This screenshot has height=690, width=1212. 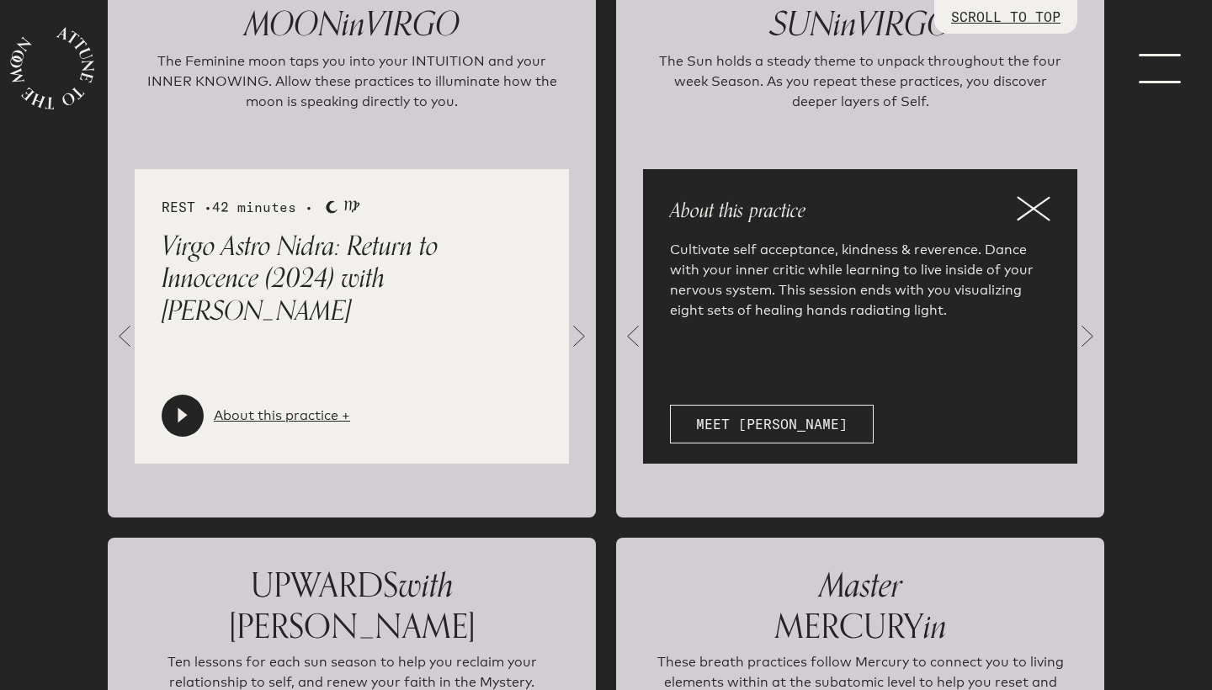 What do you see at coordinates (352, 206) in the screenshot?
I see `div: REST •` at bounding box center [352, 206].